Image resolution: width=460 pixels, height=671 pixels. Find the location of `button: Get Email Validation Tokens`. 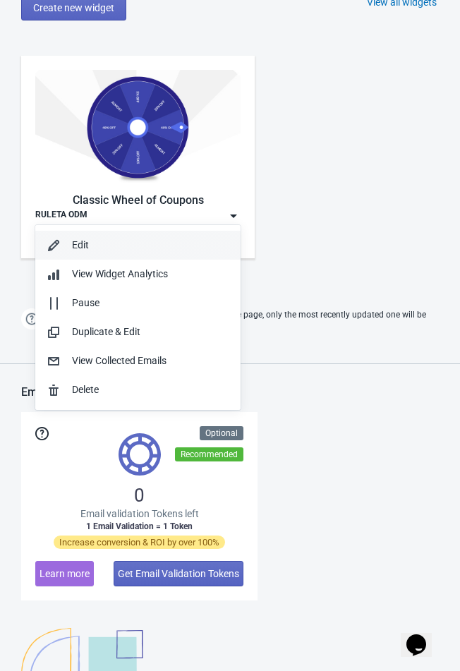

button: Get Email Validation Tokens is located at coordinates (179, 574).